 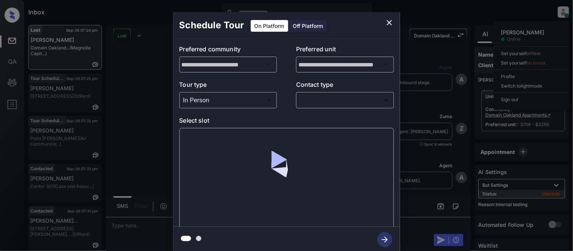 What do you see at coordinates (228, 51) in the screenshot?
I see `p: Preferred community` at bounding box center [228, 51].